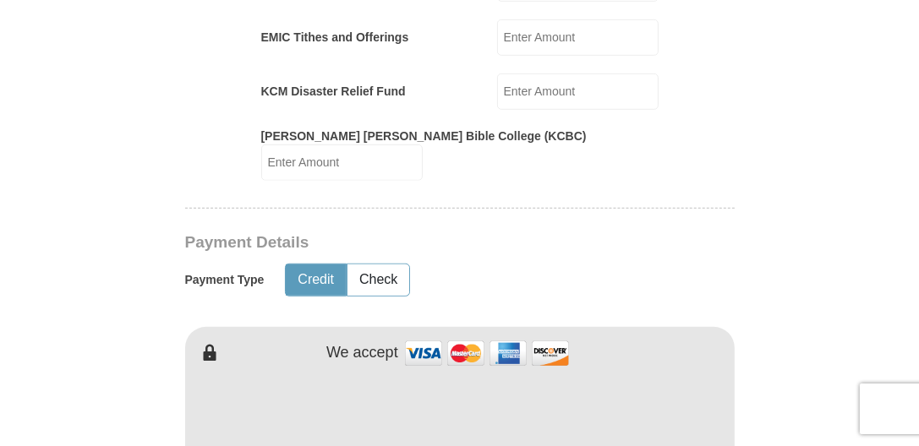 Image resolution: width=919 pixels, height=446 pixels. What do you see at coordinates (335, 37) in the screenshot?
I see `label: EMIC Tithes and Offerings` at bounding box center [335, 37].